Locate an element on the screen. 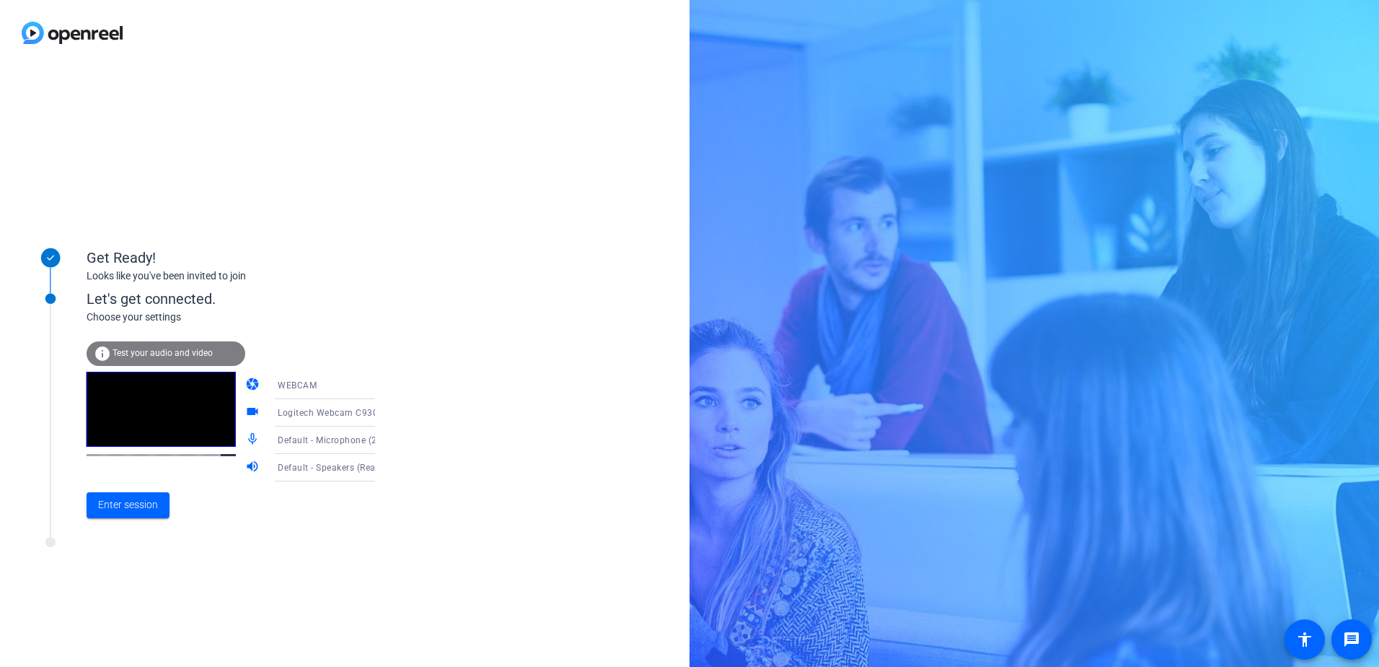 The image size is (1379, 667). div: Choose your settings is located at coordinates (245, 317).